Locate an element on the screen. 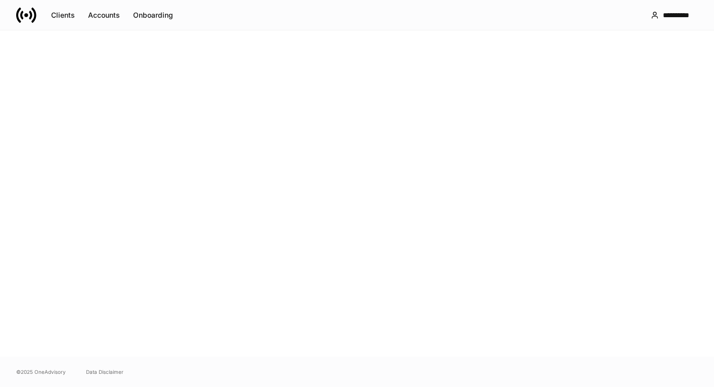 This screenshot has height=387, width=714. div: Onboarding is located at coordinates (153, 15).